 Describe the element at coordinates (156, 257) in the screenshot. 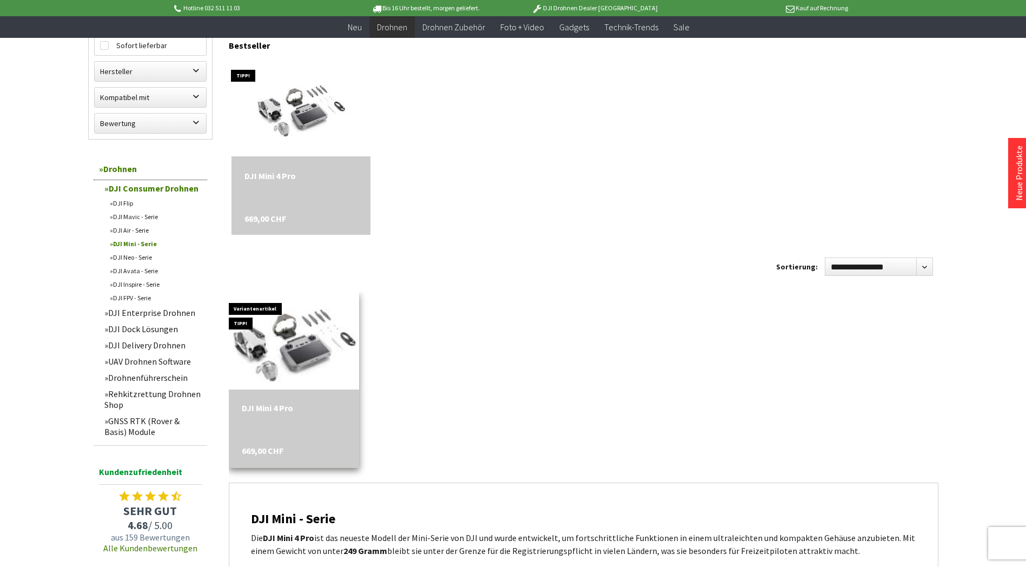

I see `a: DJI Neo - Serie` at that location.